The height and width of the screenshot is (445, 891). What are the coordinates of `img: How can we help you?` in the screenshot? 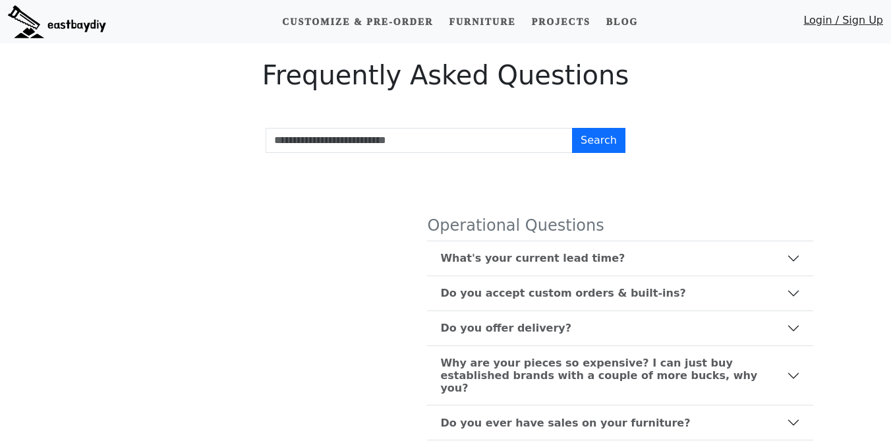 It's located at (226, 290).